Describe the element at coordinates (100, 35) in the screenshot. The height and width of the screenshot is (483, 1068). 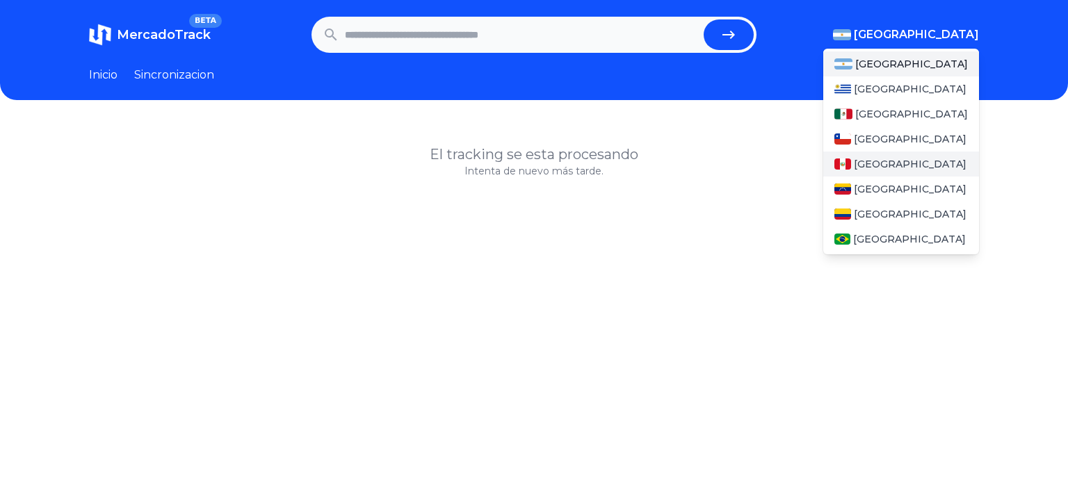
I see `img: MercadoTrack` at that location.